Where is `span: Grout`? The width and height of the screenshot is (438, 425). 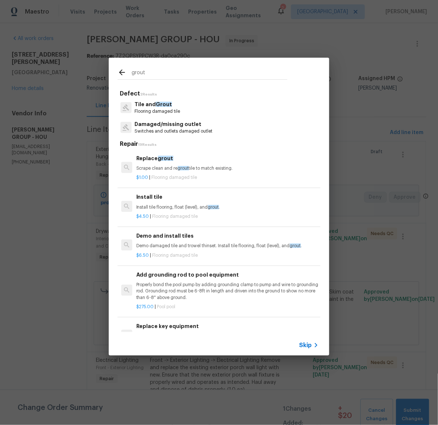 span: Grout is located at coordinates (164, 104).